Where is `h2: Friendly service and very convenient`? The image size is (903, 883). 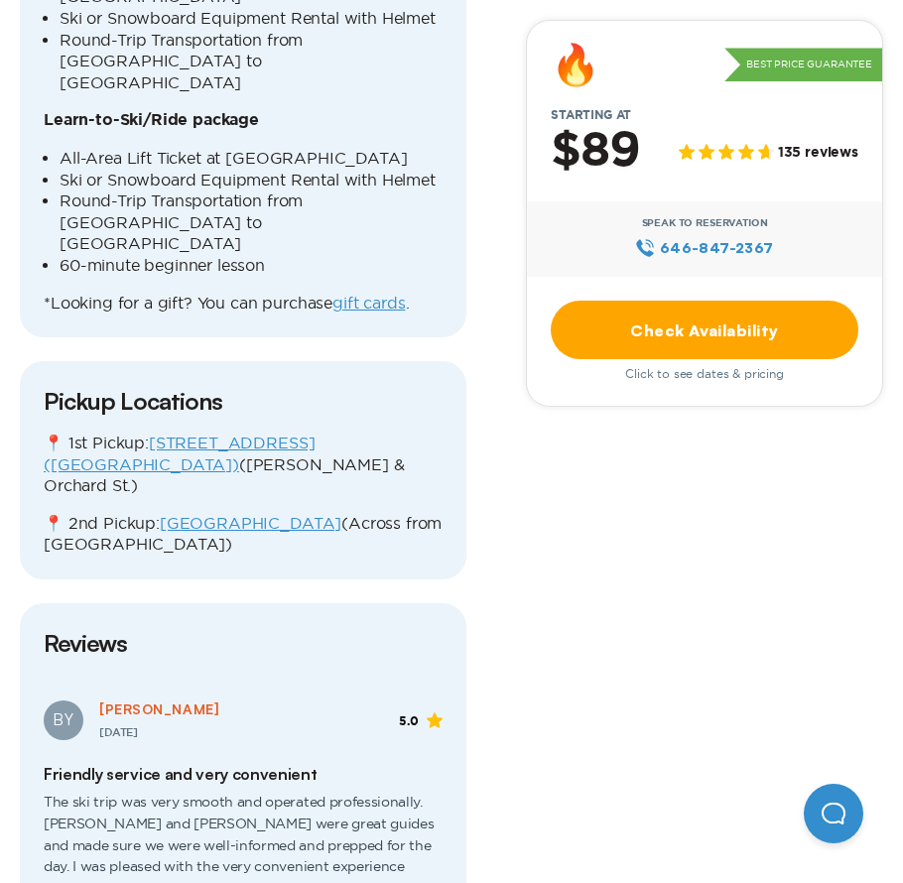
h2: Friendly service and very convenient is located at coordinates (243, 774).